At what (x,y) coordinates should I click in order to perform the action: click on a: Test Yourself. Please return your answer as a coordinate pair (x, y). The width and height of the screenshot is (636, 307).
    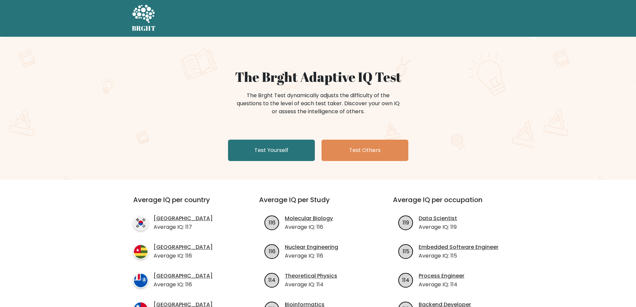
    Looking at the image, I should click on (271, 150).